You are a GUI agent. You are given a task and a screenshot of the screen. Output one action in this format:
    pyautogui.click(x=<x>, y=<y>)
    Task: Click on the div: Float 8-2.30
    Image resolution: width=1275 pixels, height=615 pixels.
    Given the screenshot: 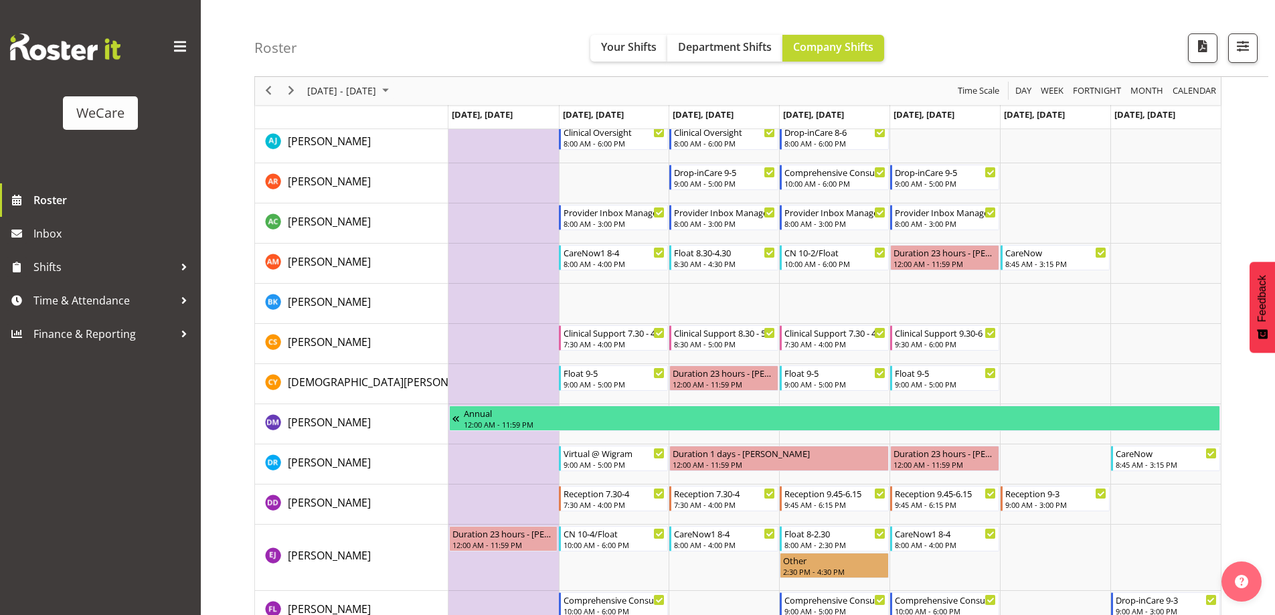 What is the action you would take?
    pyautogui.click(x=835, y=533)
    